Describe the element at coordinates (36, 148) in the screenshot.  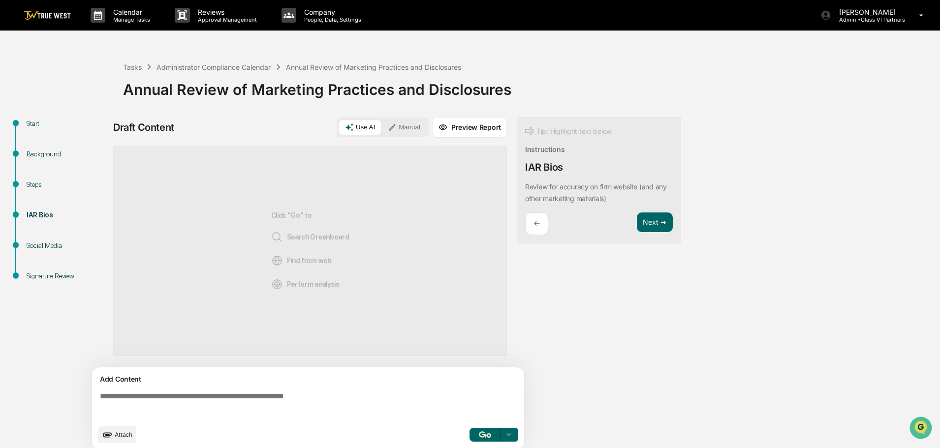
I see `a: 🔎Data Lookup` at that location.